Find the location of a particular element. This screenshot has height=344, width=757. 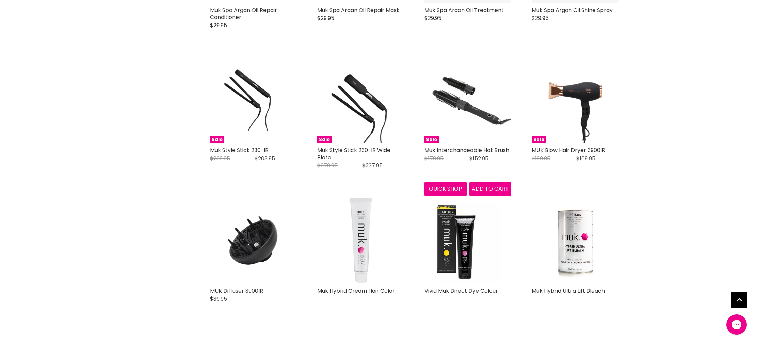

a: Vivid Muk Direct Dye Colour Vivid Muk Direct Dye Colour is located at coordinates (468, 240).